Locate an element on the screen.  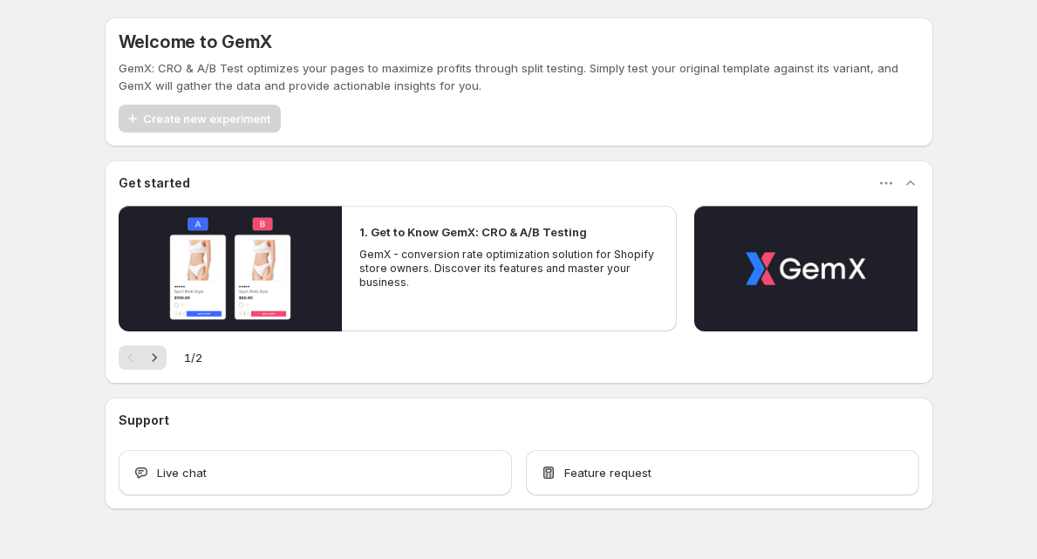
nav: Pagination is located at coordinates (142, 358).